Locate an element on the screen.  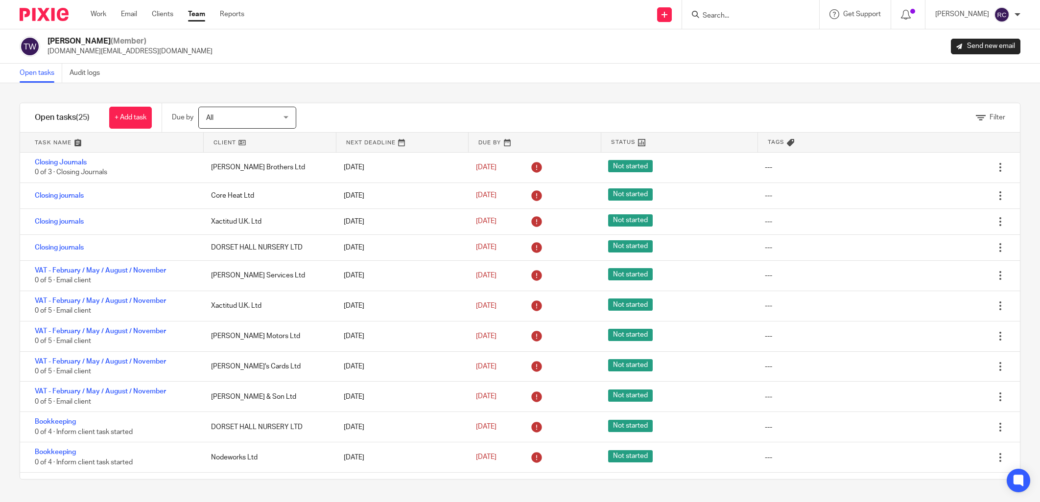
a: Clients is located at coordinates (163, 14).